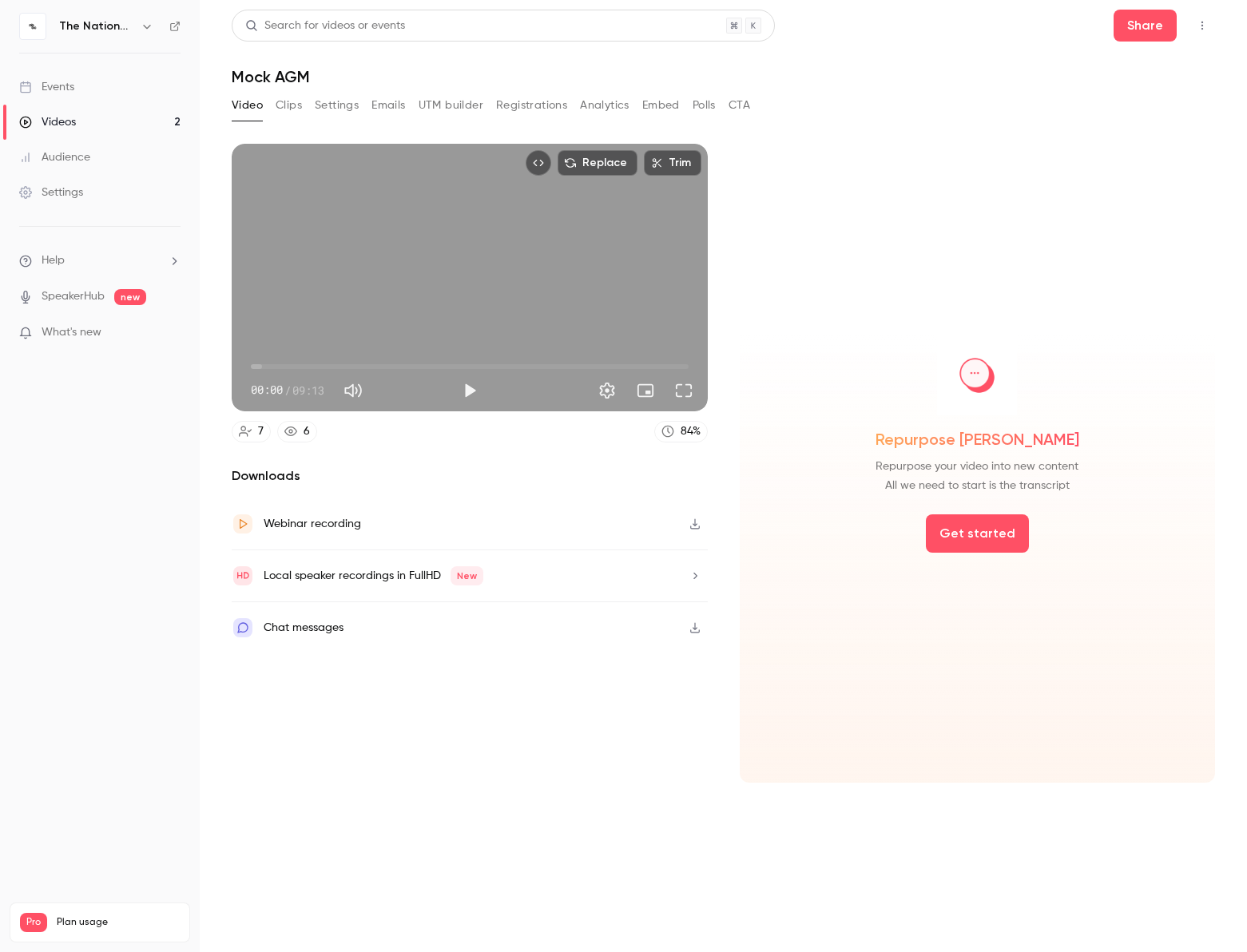 Image resolution: width=1247 pixels, height=952 pixels. What do you see at coordinates (470, 390) in the screenshot?
I see `button: Play` at bounding box center [470, 390].